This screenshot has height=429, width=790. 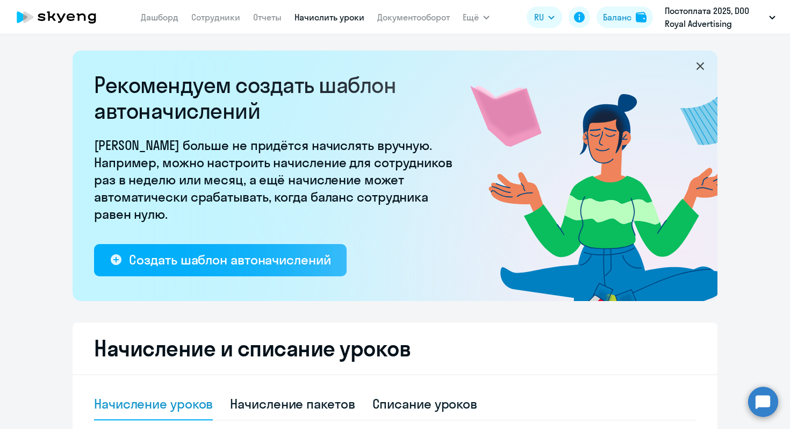 What do you see at coordinates (267, 17) in the screenshot?
I see `a: Отчеты` at bounding box center [267, 17].